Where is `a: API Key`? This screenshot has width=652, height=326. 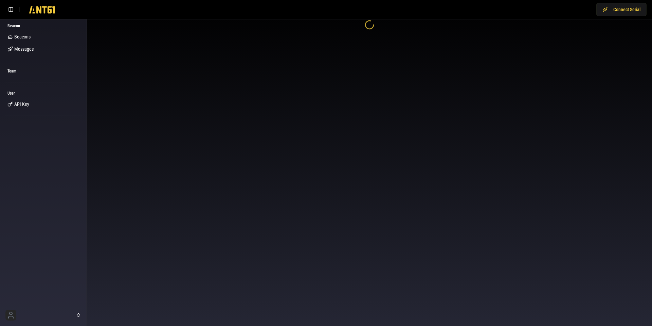 a: API Key is located at coordinates (43, 104).